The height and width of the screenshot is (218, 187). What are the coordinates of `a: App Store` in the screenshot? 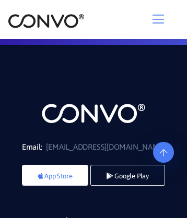 It's located at (55, 175).